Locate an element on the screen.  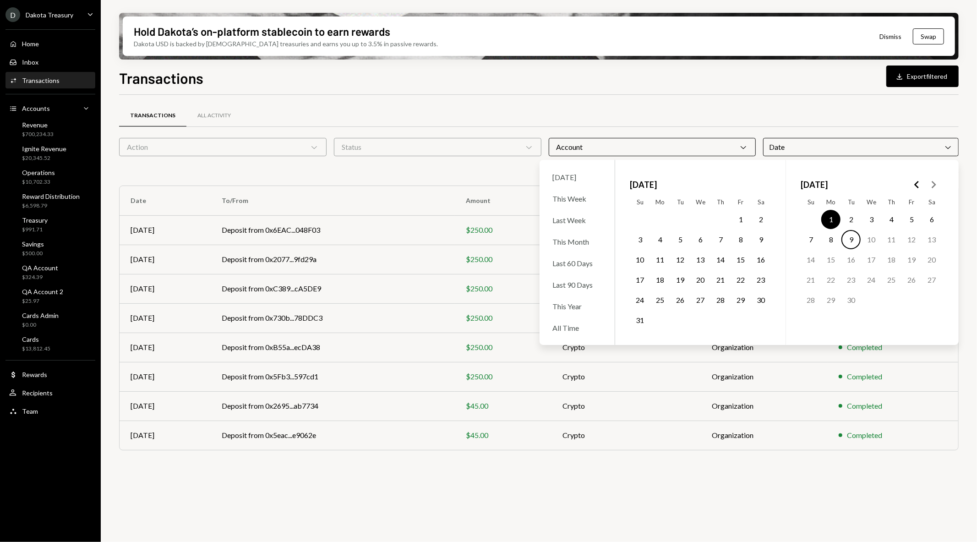
div: $13,812.45 is located at coordinates (36, 349).